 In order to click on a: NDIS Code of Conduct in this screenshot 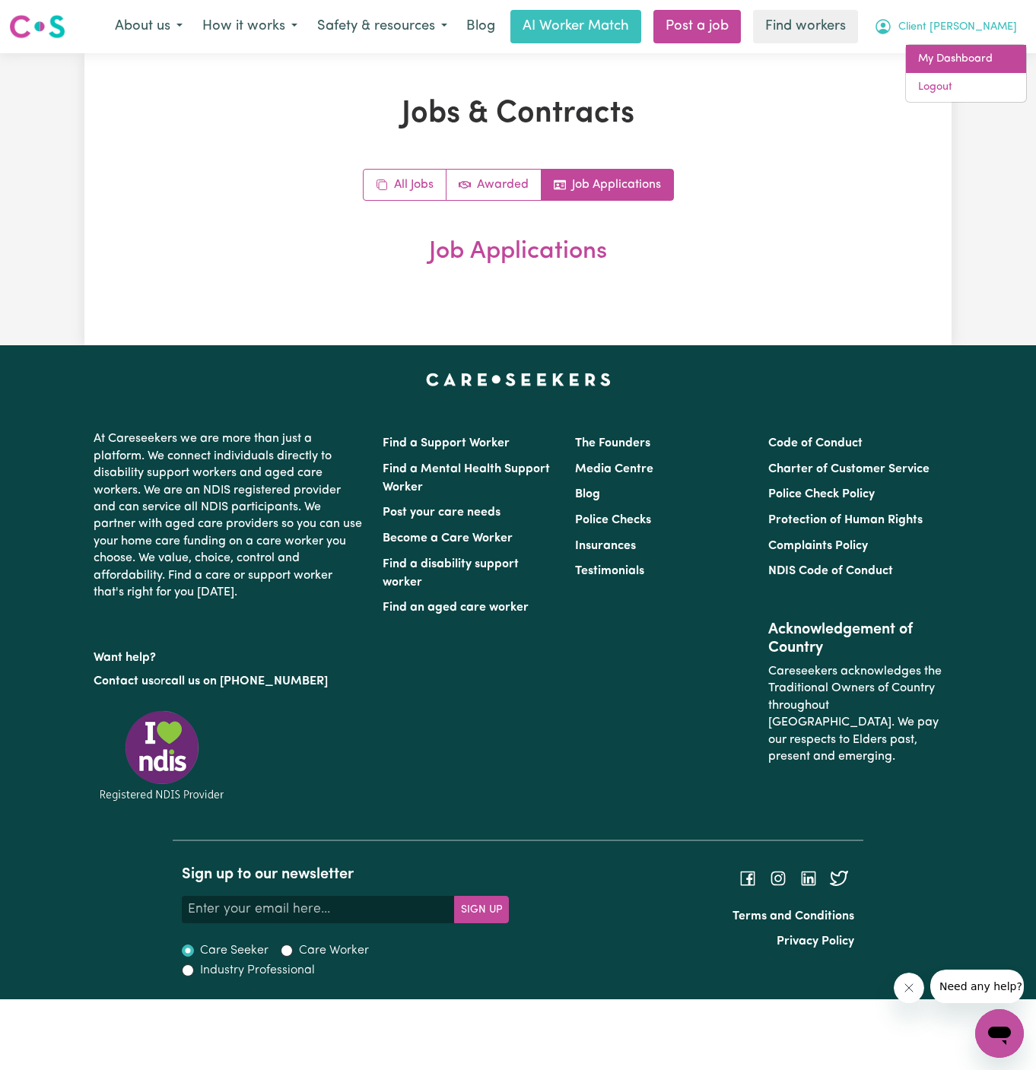, I will do `click(831, 571)`.